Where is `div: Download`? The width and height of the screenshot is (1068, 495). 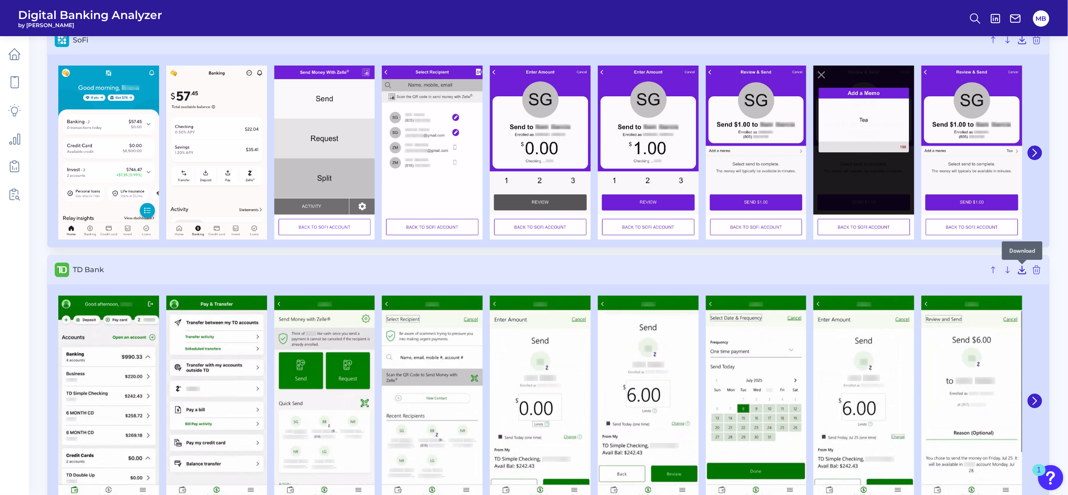
div: Download is located at coordinates (1022, 250).